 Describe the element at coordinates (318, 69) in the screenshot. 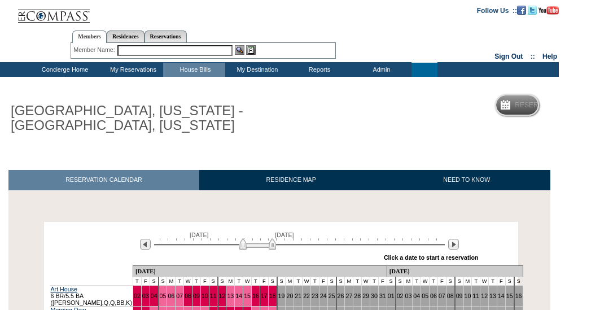

I see `td: Reports` at that location.